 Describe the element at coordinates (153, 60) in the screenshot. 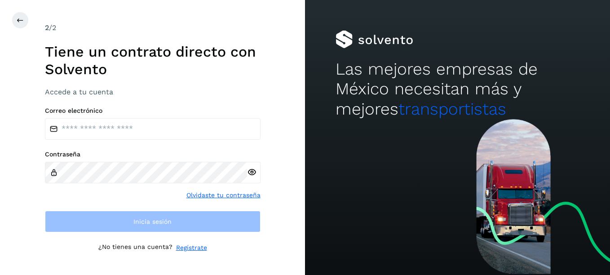

I see `h1: Tiene un contrato directo con Solvento` at that location.